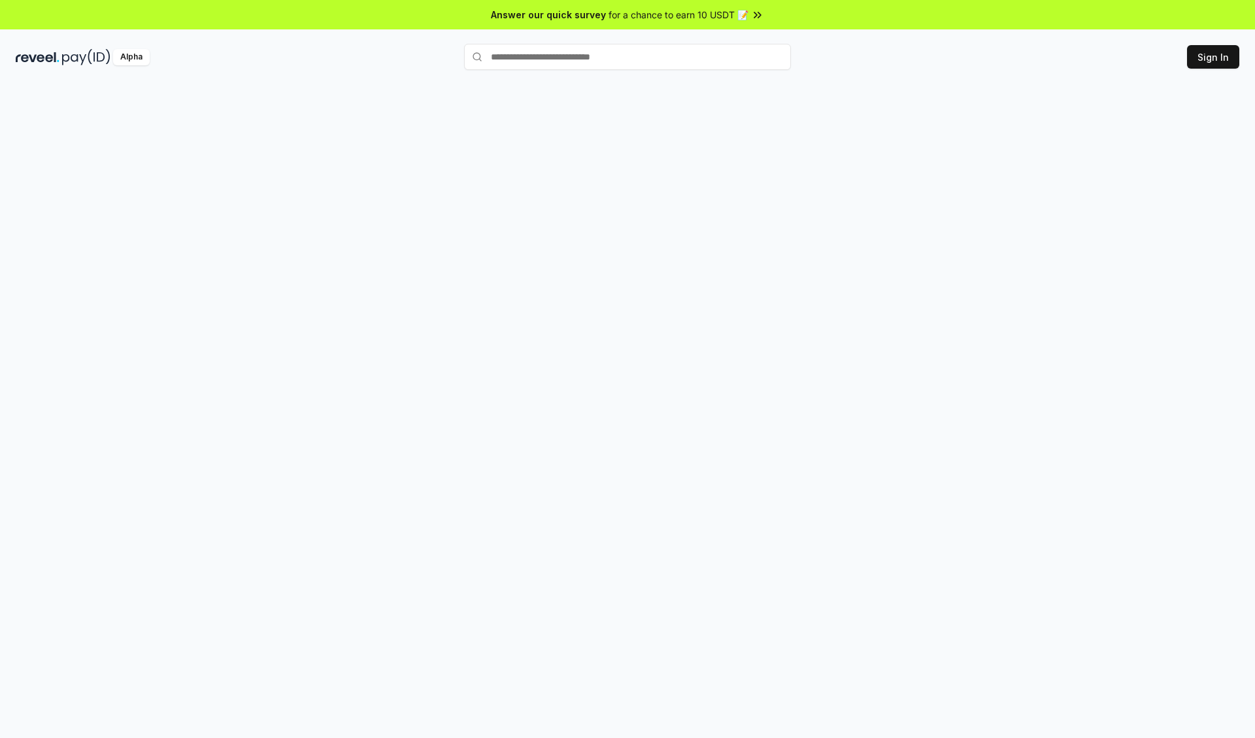  What do you see at coordinates (548, 14) in the screenshot?
I see `span: Answer our quick survey` at bounding box center [548, 14].